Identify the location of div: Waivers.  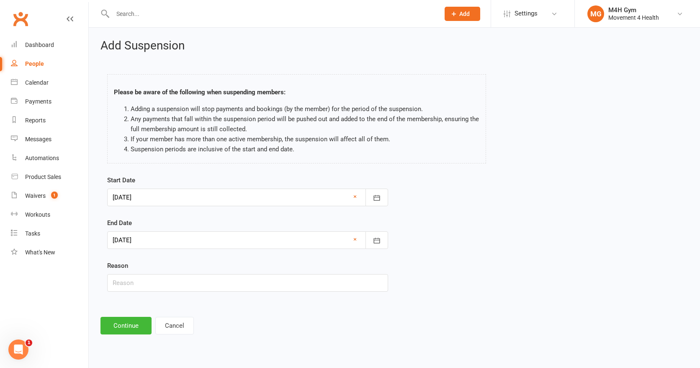
(35, 196).